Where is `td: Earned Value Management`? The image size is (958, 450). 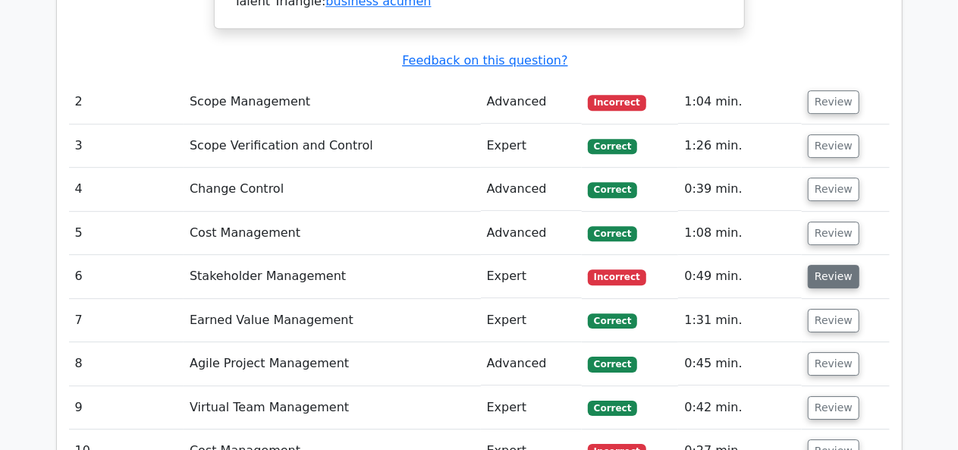
td: Earned Value Management is located at coordinates (332, 320).